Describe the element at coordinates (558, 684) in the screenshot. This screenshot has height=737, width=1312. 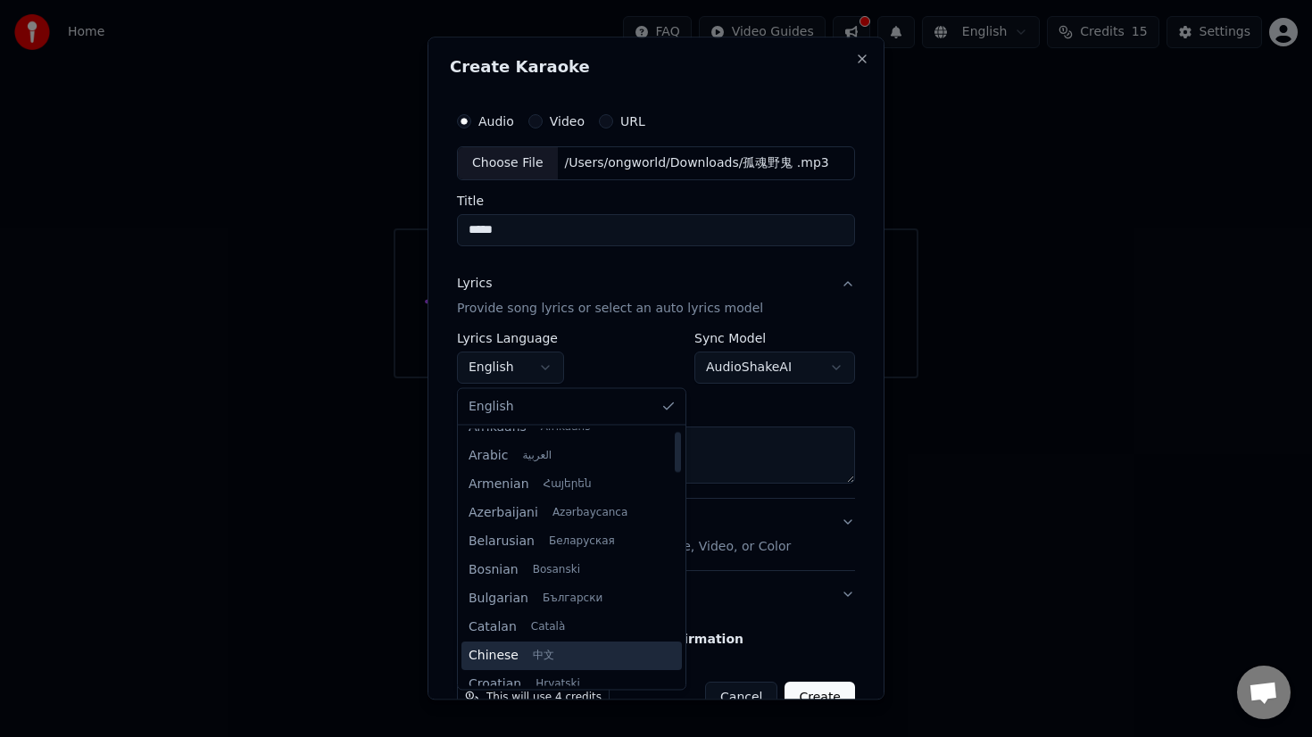
I see `span: Hrvatski` at that location.